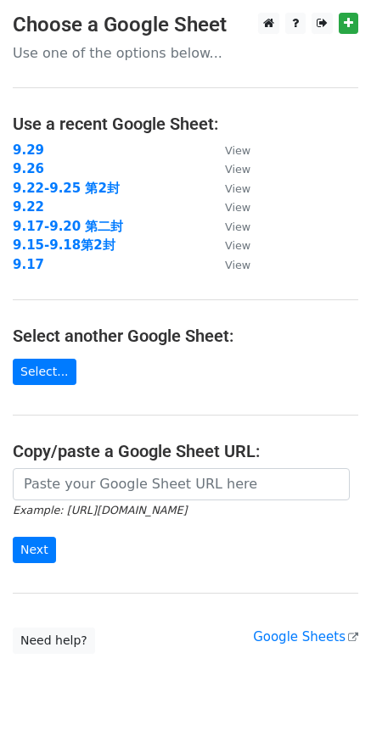 The image size is (371, 731). Describe the element at coordinates (28, 207) in the screenshot. I see `a: 9.22` at that location.